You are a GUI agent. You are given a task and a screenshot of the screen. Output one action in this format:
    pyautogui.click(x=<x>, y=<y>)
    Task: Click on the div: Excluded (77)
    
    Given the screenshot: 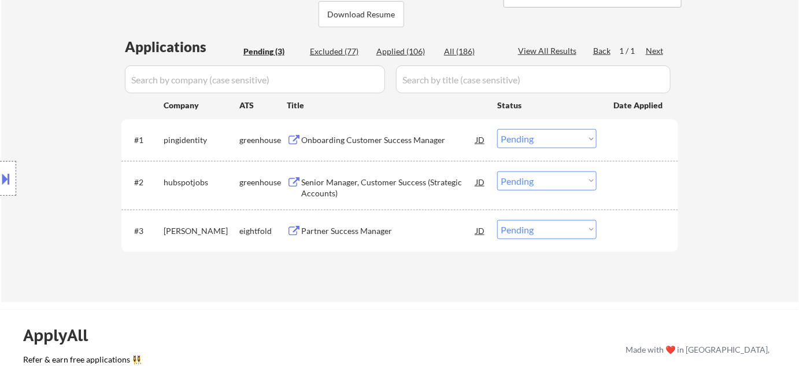 What is the action you would take?
    pyautogui.click(x=339, y=51)
    